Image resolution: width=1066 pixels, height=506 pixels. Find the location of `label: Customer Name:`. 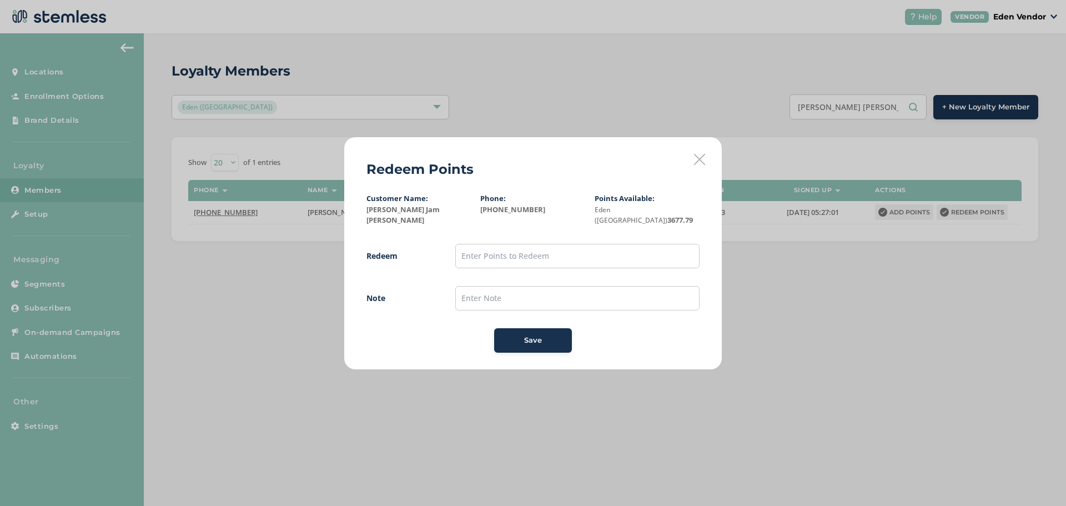

label: Customer Name: is located at coordinates (397, 198).